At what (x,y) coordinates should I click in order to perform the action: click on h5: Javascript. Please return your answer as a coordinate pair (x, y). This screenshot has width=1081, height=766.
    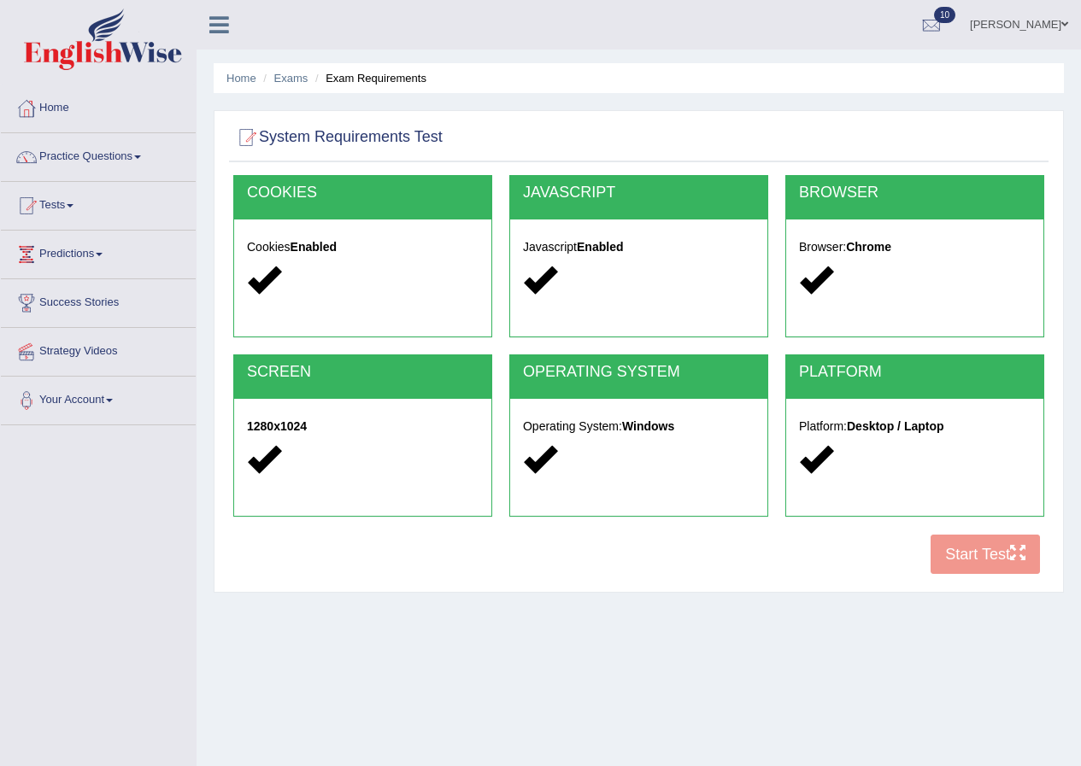
    Looking at the image, I should click on (638, 247).